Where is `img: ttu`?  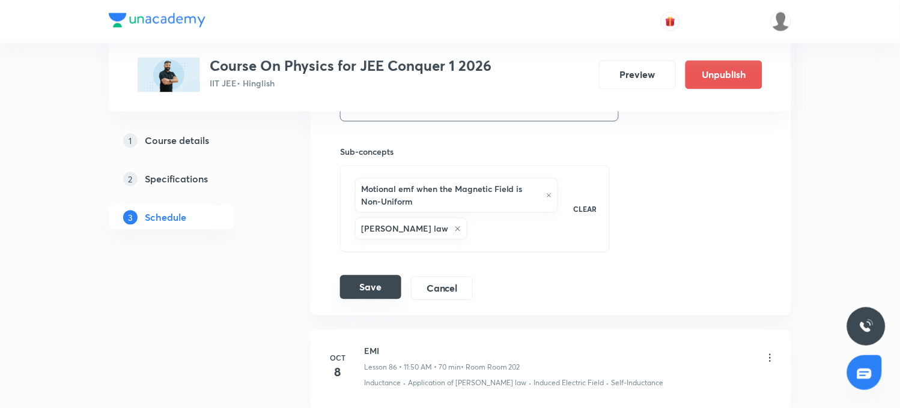 img: ttu is located at coordinates (866, 327).